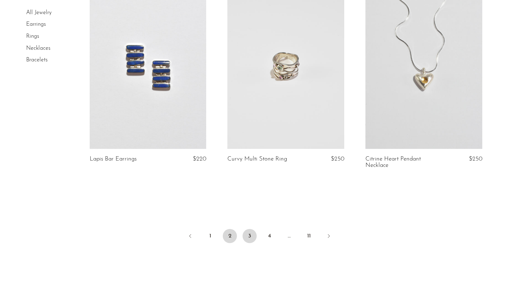 The width and height of the screenshot is (519, 296). Describe the element at coordinates (250, 236) in the screenshot. I see `a: 3` at that location.